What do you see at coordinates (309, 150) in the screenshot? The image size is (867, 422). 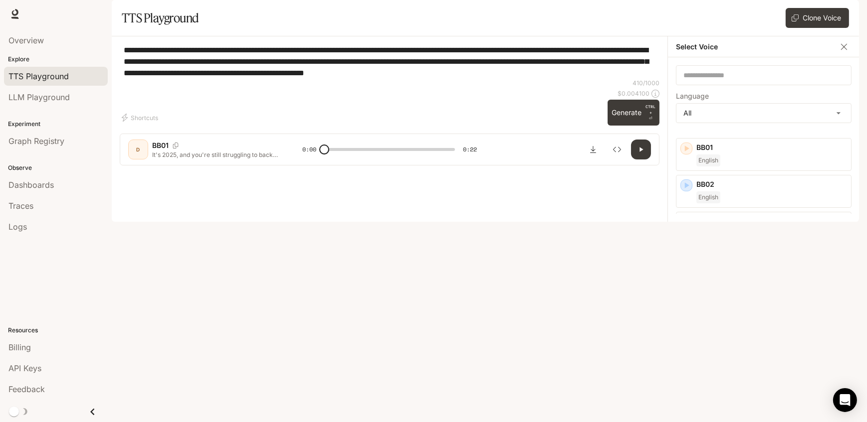 I see `span: 0:00` at bounding box center [309, 150].